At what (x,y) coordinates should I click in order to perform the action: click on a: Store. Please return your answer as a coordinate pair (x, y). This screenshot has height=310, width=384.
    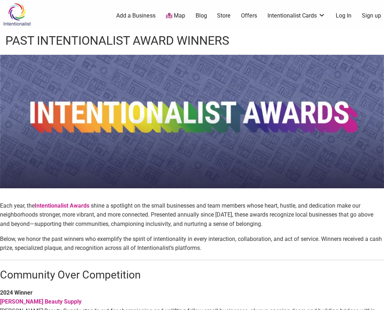
    Looking at the image, I should click on (224, 16).